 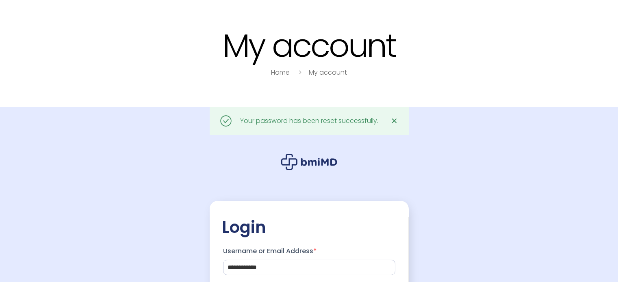 I want to click on h1: My account, so click(x=309, y=45).